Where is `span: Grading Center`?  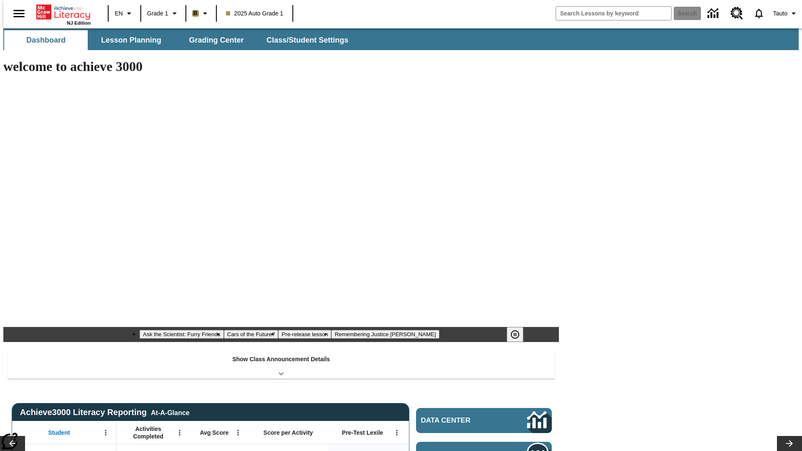
span: Grading Center is located at coordinates (216, 40).